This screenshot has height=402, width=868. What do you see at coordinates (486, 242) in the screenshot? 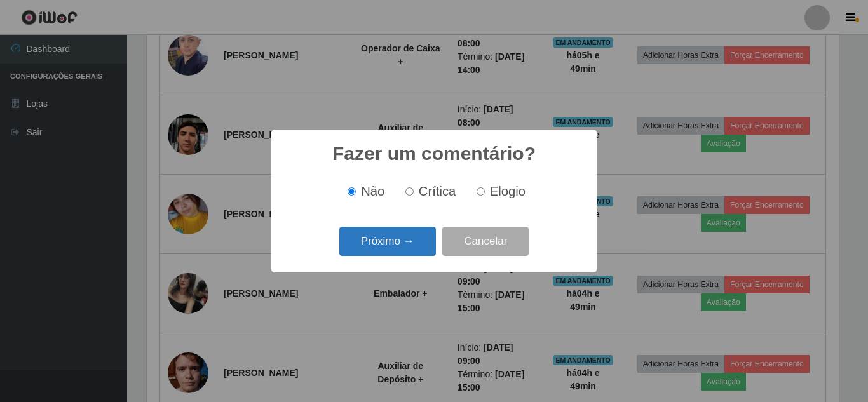
I see `button: Cancelar` at bounding box center [486, 242].